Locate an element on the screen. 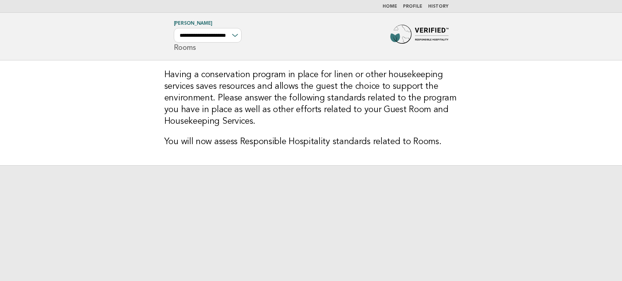 The image size is (622, 281). a: History is located at coordinates (438, 7).